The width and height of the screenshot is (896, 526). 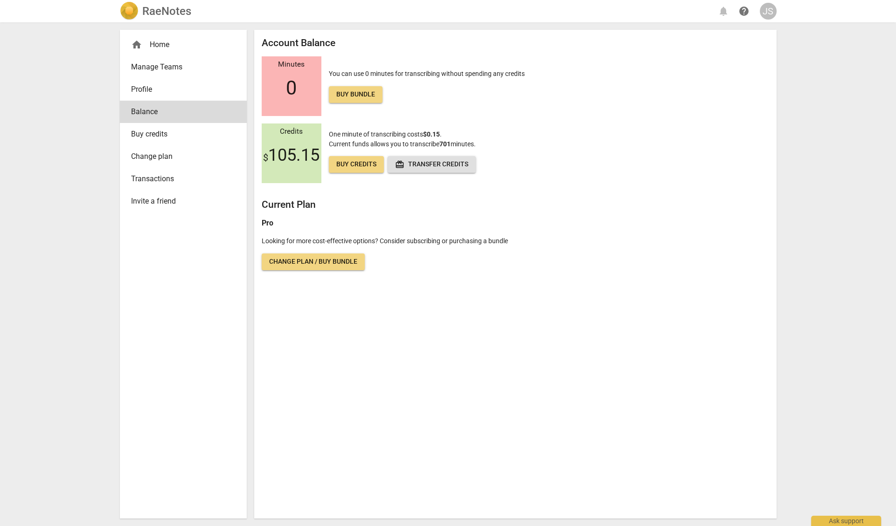 What do you see at coordinates (313, 262) in the screenshot?
I see `span: Change plan / Buy bundle` at bounding box center [313, 262].